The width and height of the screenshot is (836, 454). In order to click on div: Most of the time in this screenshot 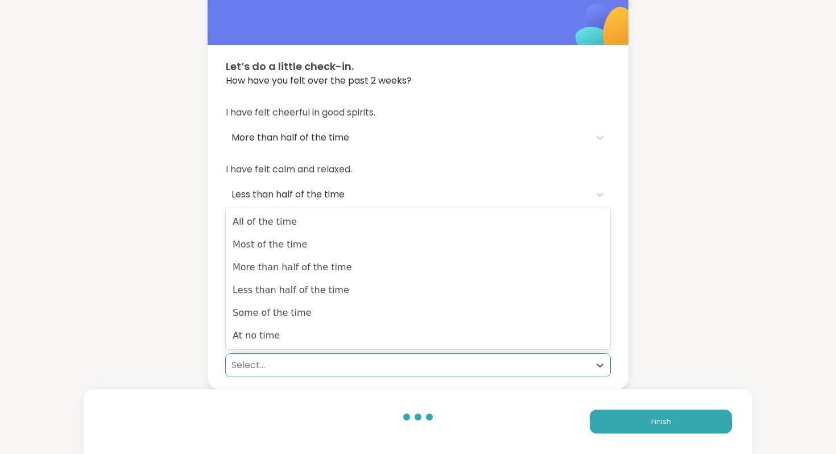, I will do `click(418, 244)`.